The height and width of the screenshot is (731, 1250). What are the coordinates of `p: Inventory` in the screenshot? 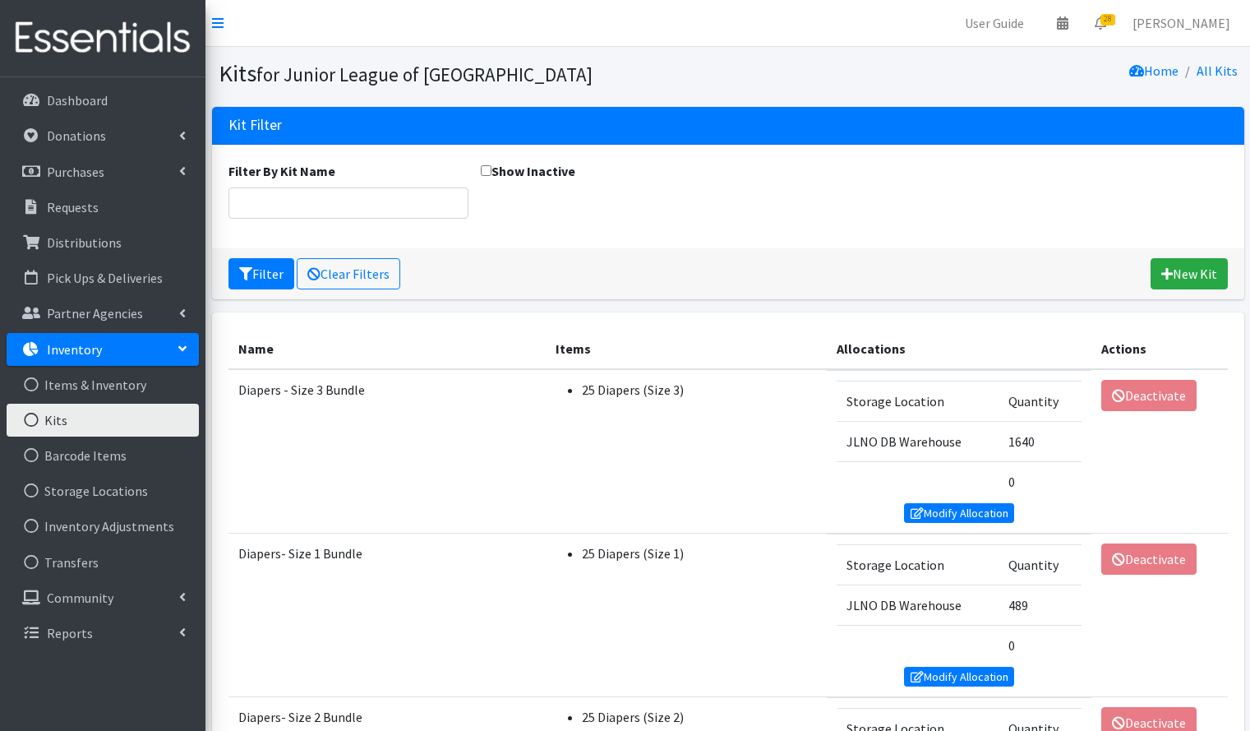 It's located at (74, 349).